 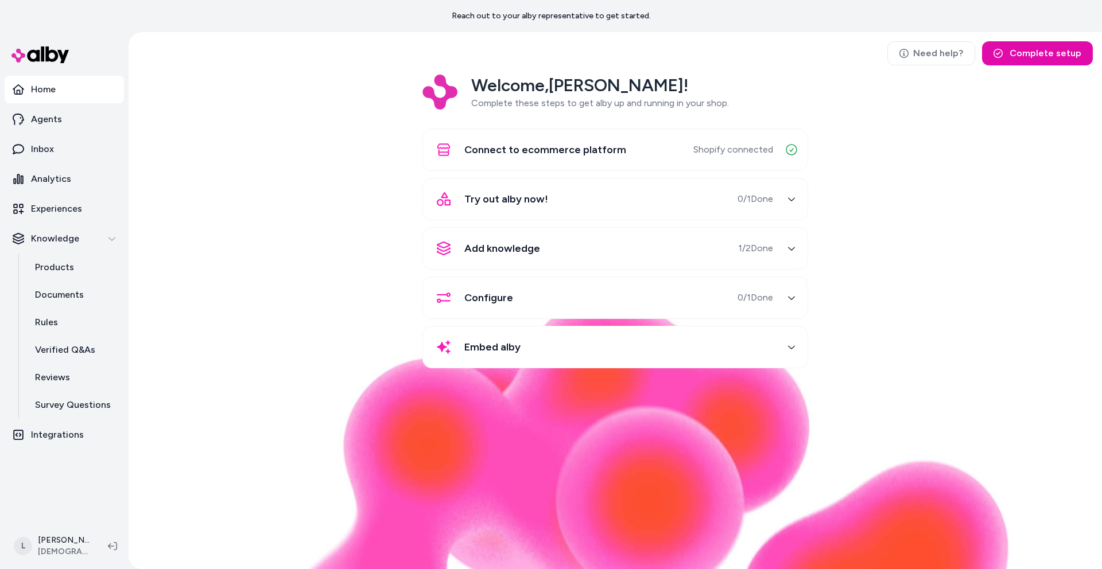 What do you see at coordinates (1037, 53) in the screenshot?
I see `button: Complete setup` at bounding box center [1037, 53].